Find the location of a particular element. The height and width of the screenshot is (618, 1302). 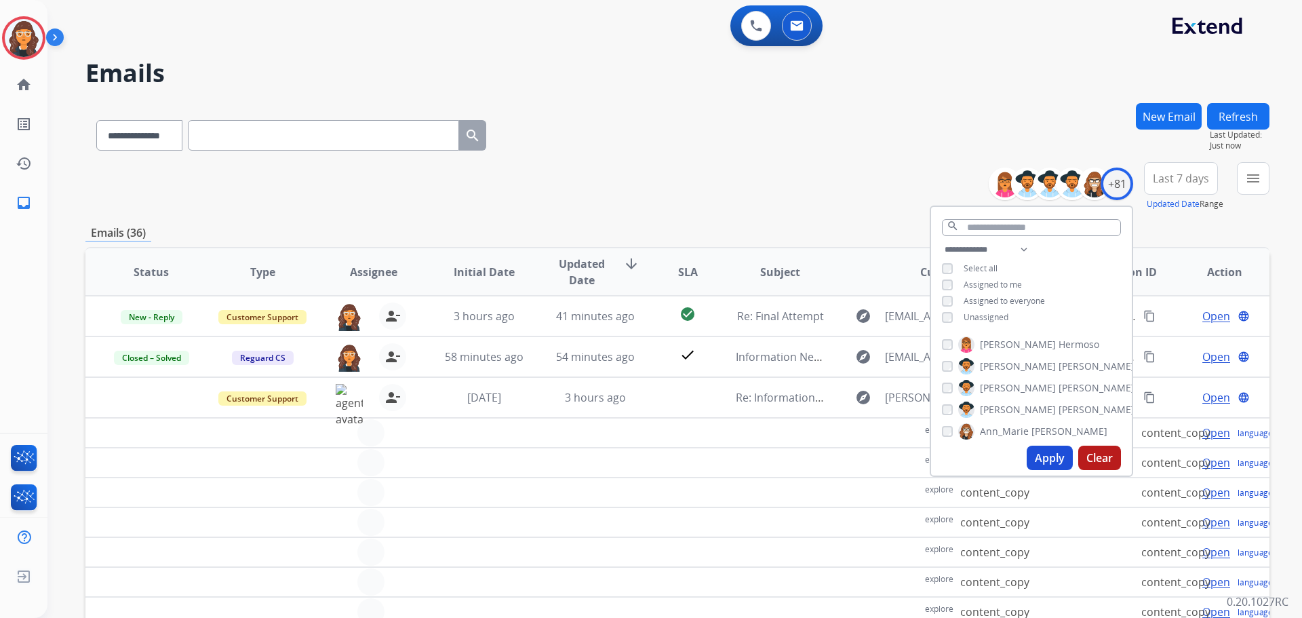

mat-icon: history is located at coordinates (24, 163).